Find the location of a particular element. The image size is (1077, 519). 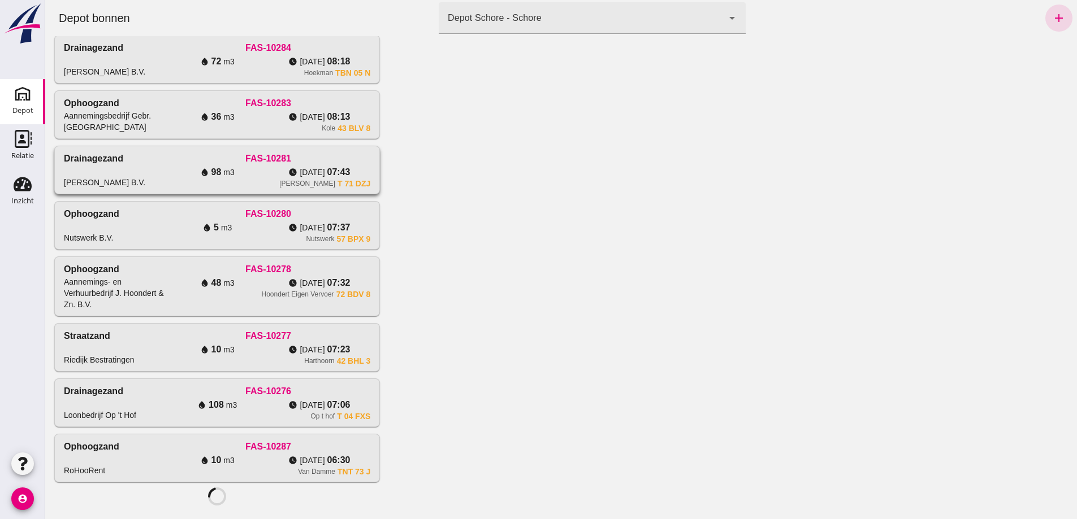

span: 07:43 is located at coordinates (293, 172).